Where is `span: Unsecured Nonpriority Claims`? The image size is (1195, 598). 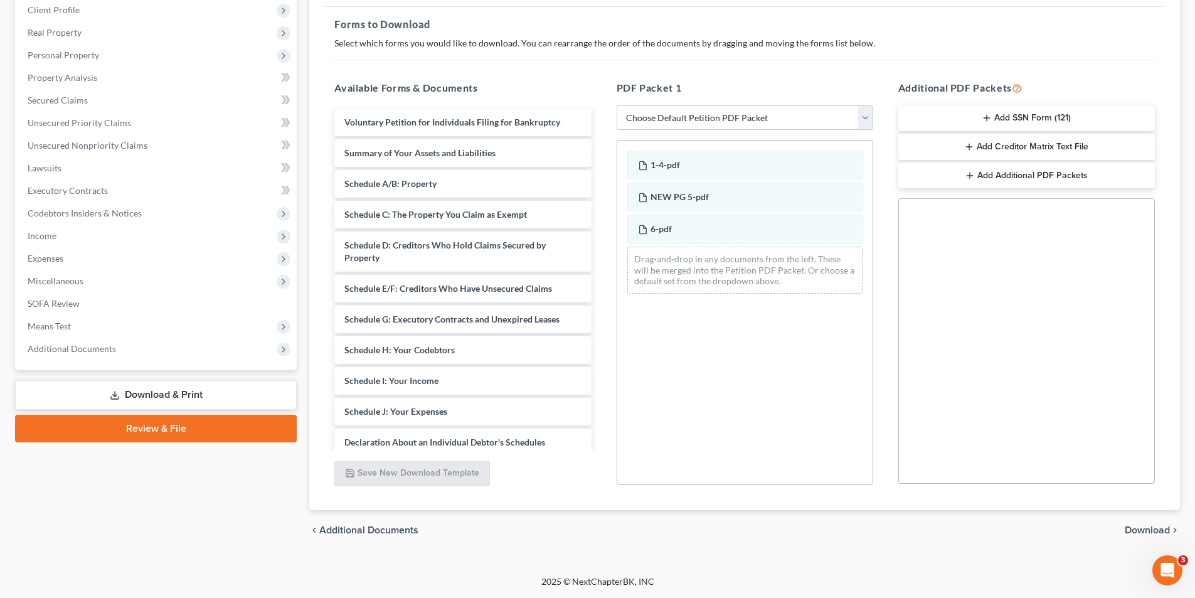
span: Unsecured Nonpriority Claims is located at coordinates (87, 145).